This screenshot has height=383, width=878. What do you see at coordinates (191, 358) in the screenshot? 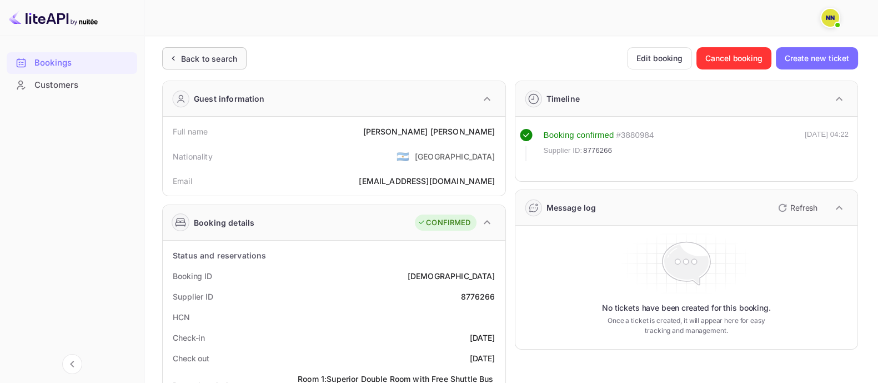
I see `div: Check out` at bounding box center [191, 358].